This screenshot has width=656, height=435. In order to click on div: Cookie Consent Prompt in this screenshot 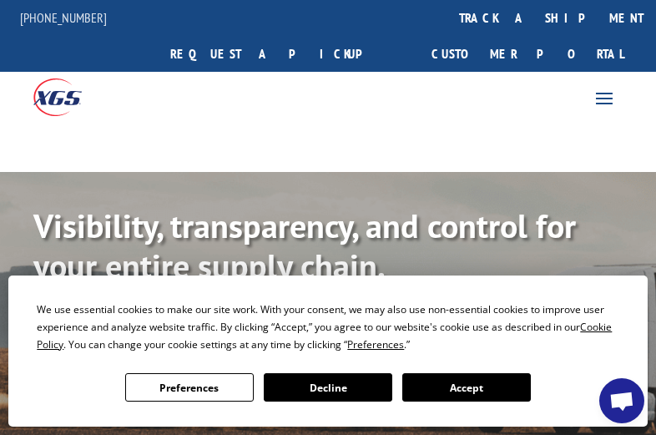, I will do `click(328, 351)`.